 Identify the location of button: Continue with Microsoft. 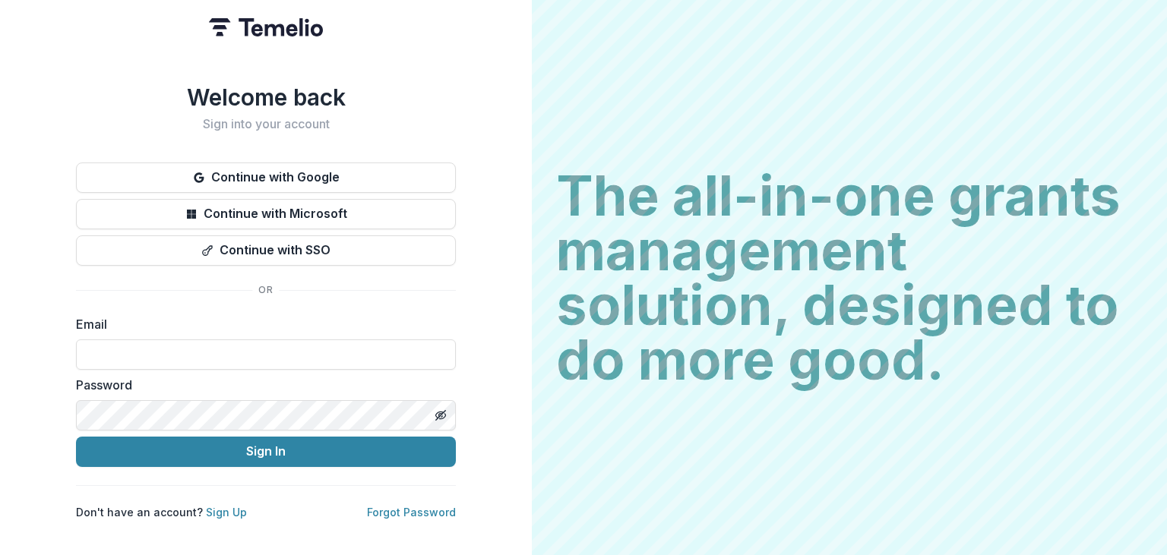
(266, 214).